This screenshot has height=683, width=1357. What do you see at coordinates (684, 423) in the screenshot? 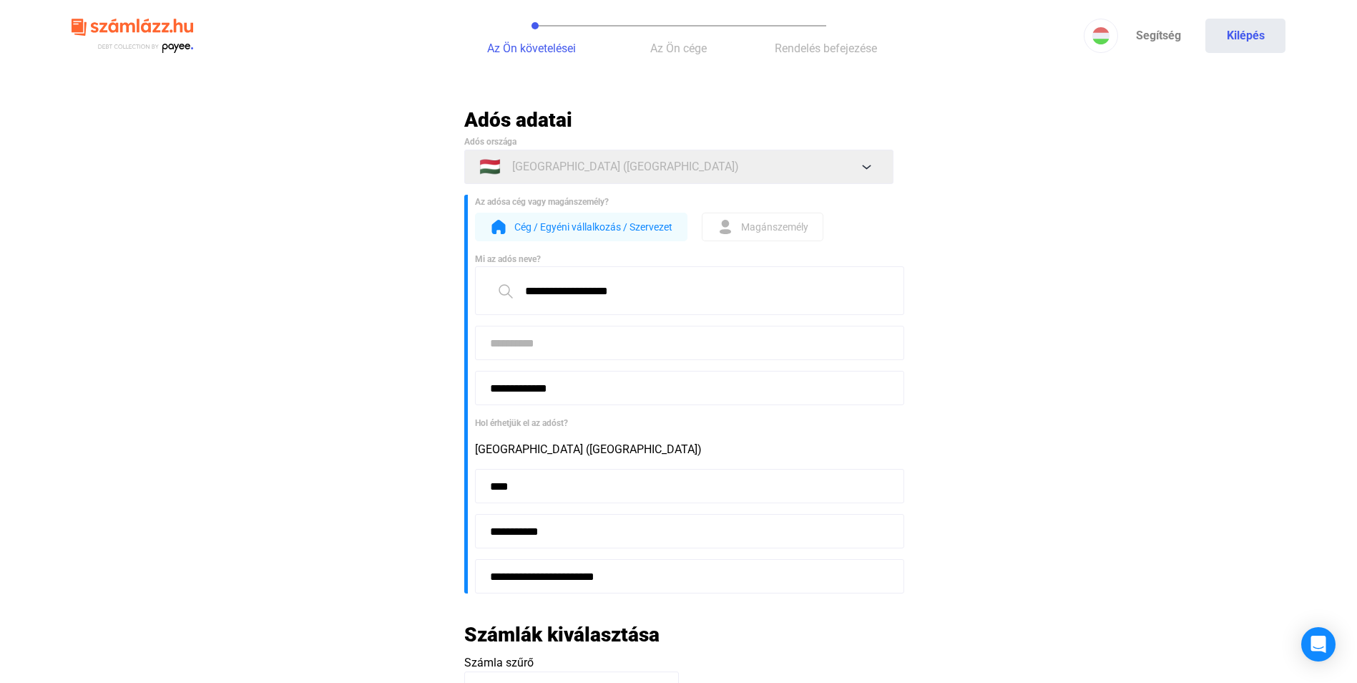
I see `div: Hol érhetjük el az adóst?` at bounding box center [684, 423].